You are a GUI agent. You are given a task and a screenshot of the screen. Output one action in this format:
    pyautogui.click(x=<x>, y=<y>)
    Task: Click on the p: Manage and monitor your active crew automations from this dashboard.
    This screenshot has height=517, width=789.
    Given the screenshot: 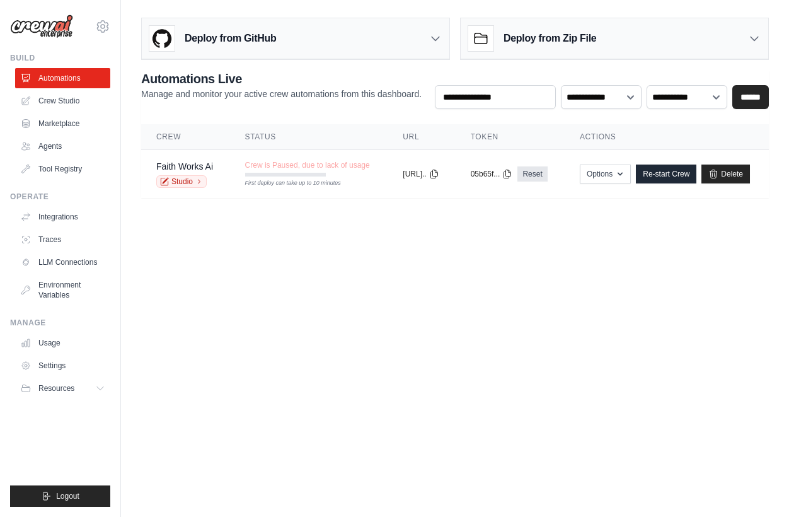 What is the action you would take?
    pyautogui.click(x=281, y=94)
    